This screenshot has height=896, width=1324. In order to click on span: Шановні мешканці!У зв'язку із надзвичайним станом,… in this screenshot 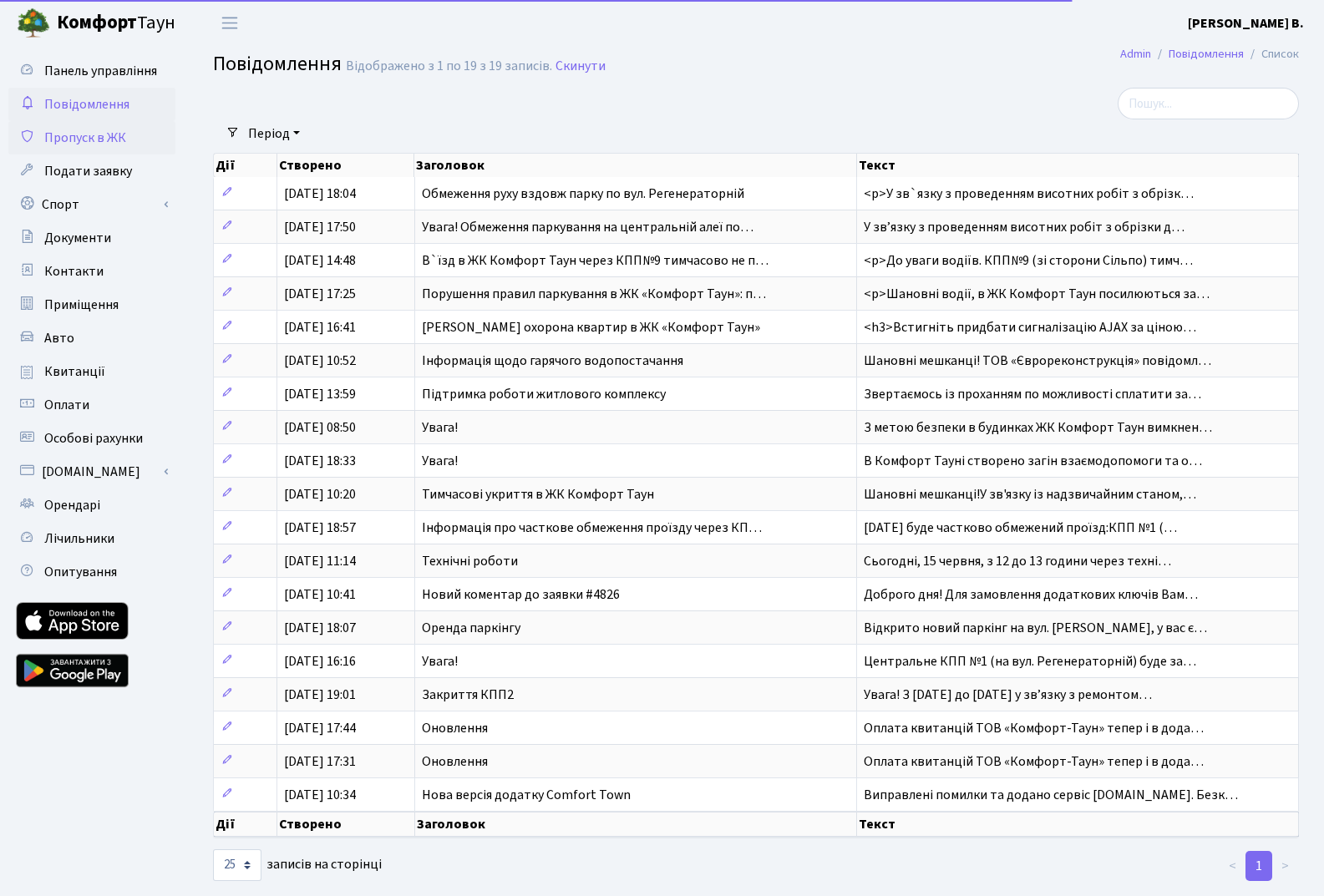, I will do `click(1030, 495)`.